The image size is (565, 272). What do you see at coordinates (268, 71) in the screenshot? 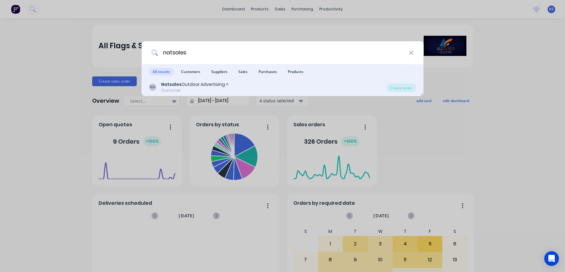
I see `span: Purchases` at bounding box center [268, 71].